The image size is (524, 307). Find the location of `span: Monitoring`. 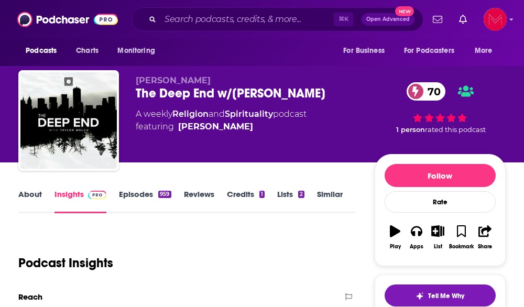

span: Monitoring is located at coordinates (136, 51).